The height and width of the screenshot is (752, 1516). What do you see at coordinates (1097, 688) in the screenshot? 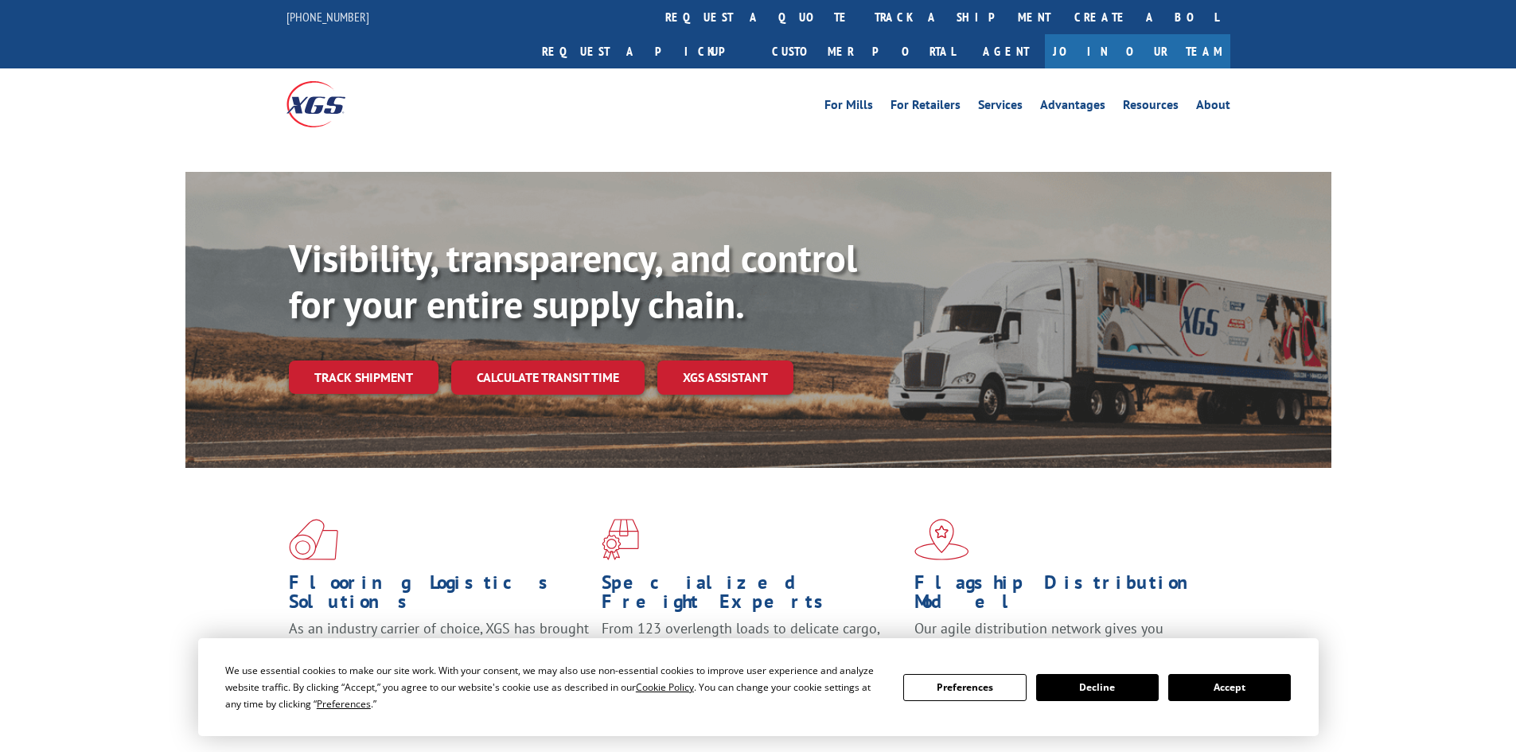
I see `button: Decline` at bounding box center [1097, 688].